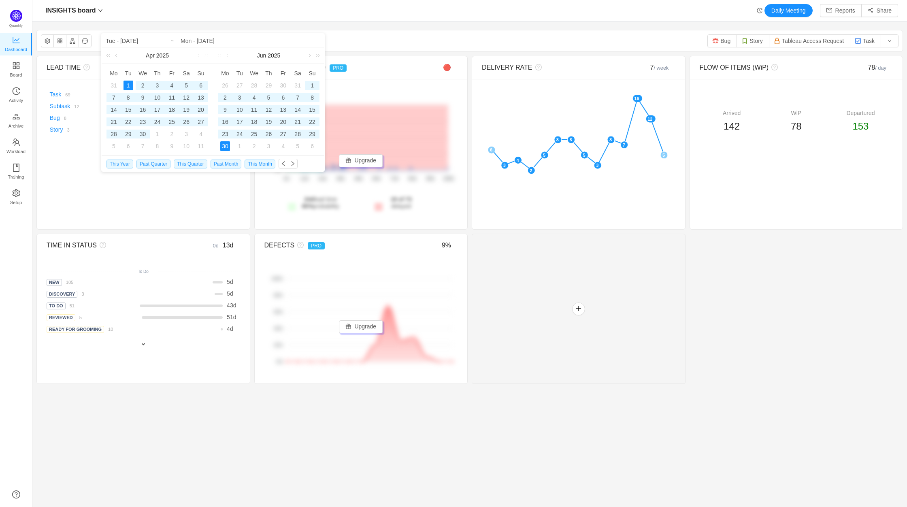 Image resolution: width=907 pixels, height=507 pixels. What do you see at coordinates (143, 110) in the screenshot?
I see `div: 16` at bounding box center [143, 110].